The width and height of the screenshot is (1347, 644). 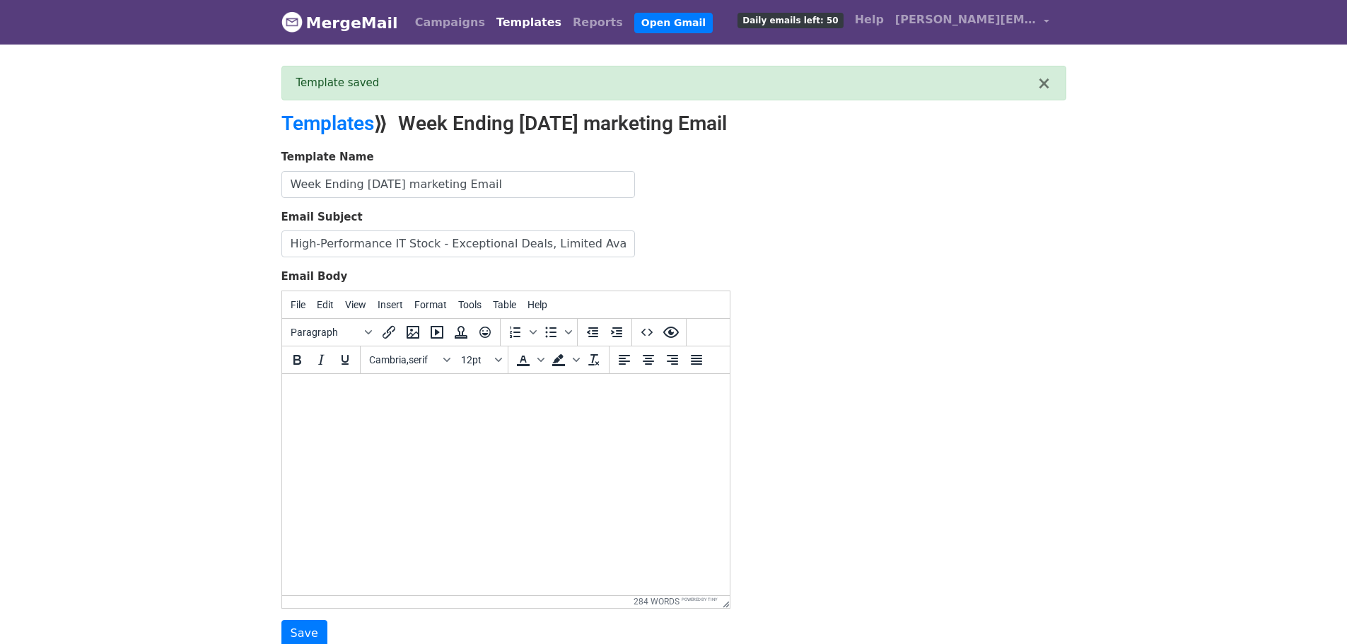 I want to click on button: Justify, so click(x=697, y=360).